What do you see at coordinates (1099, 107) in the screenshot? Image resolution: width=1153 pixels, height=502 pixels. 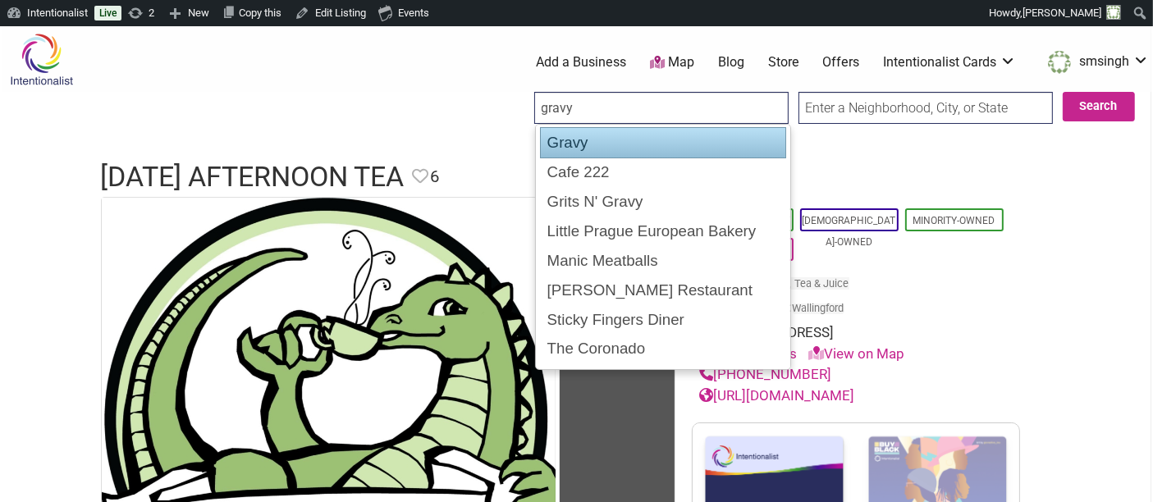 I see `button: Search` at bounding box center [1099, 107].